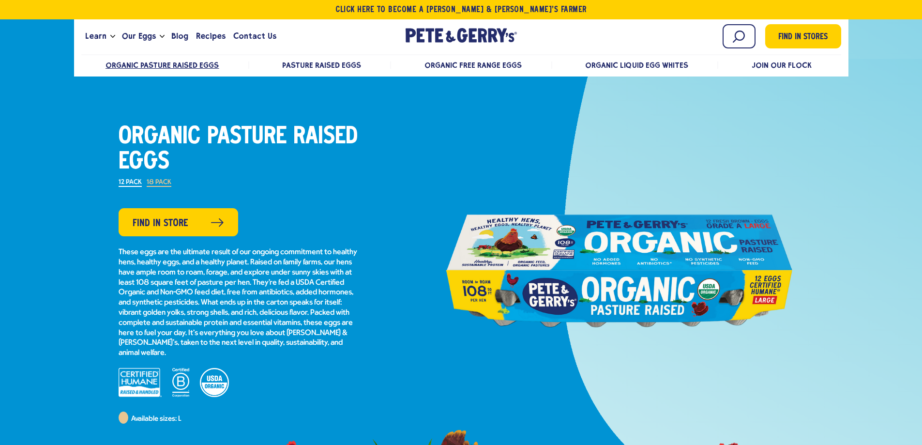 This screenshot has width=922, height=445. I want to click on a: Pasture Raised Eggs, so click(322, 65).